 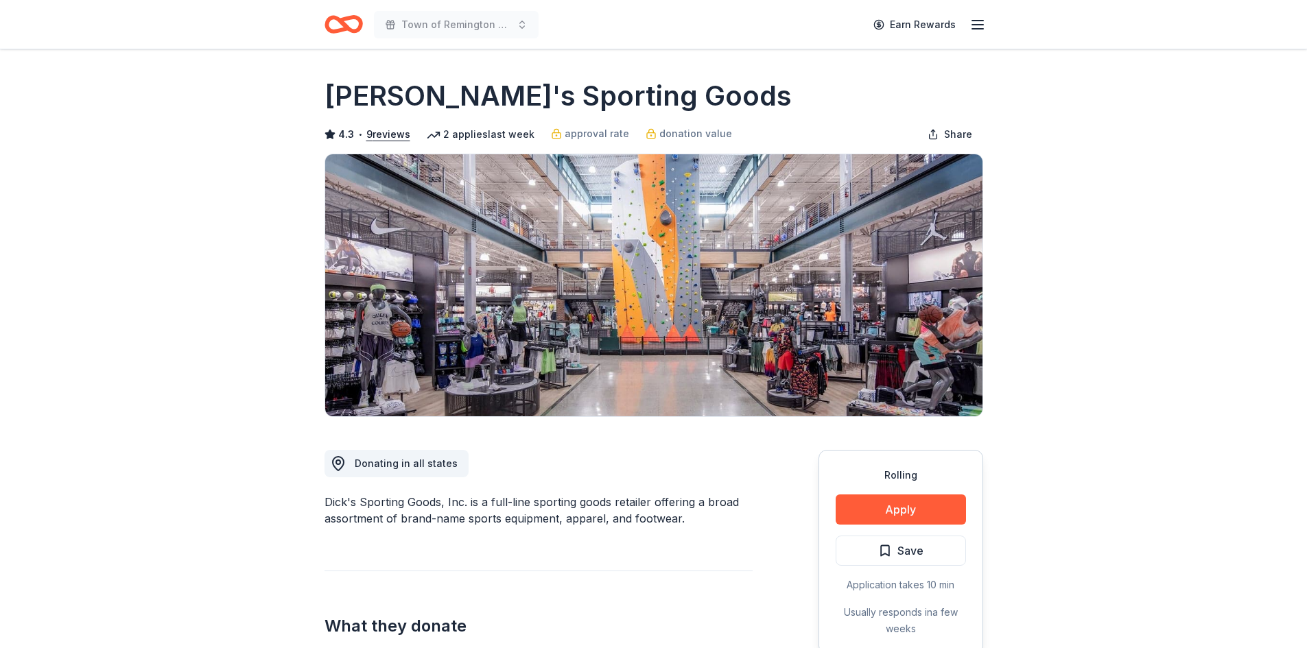 I want to click on div: Dick's Sporting Goods, Inc. is a full-line sporting goods retailer offering a broad assortment of..., so click(x=539, y=510).